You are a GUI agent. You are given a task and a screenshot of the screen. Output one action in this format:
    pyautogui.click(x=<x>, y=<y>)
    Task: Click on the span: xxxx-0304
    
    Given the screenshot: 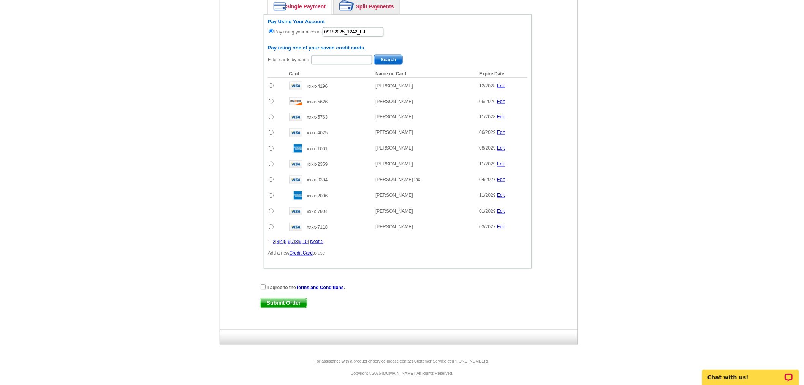 What is the action you would take?
    pyautogui.click(x=317, y=180)
    